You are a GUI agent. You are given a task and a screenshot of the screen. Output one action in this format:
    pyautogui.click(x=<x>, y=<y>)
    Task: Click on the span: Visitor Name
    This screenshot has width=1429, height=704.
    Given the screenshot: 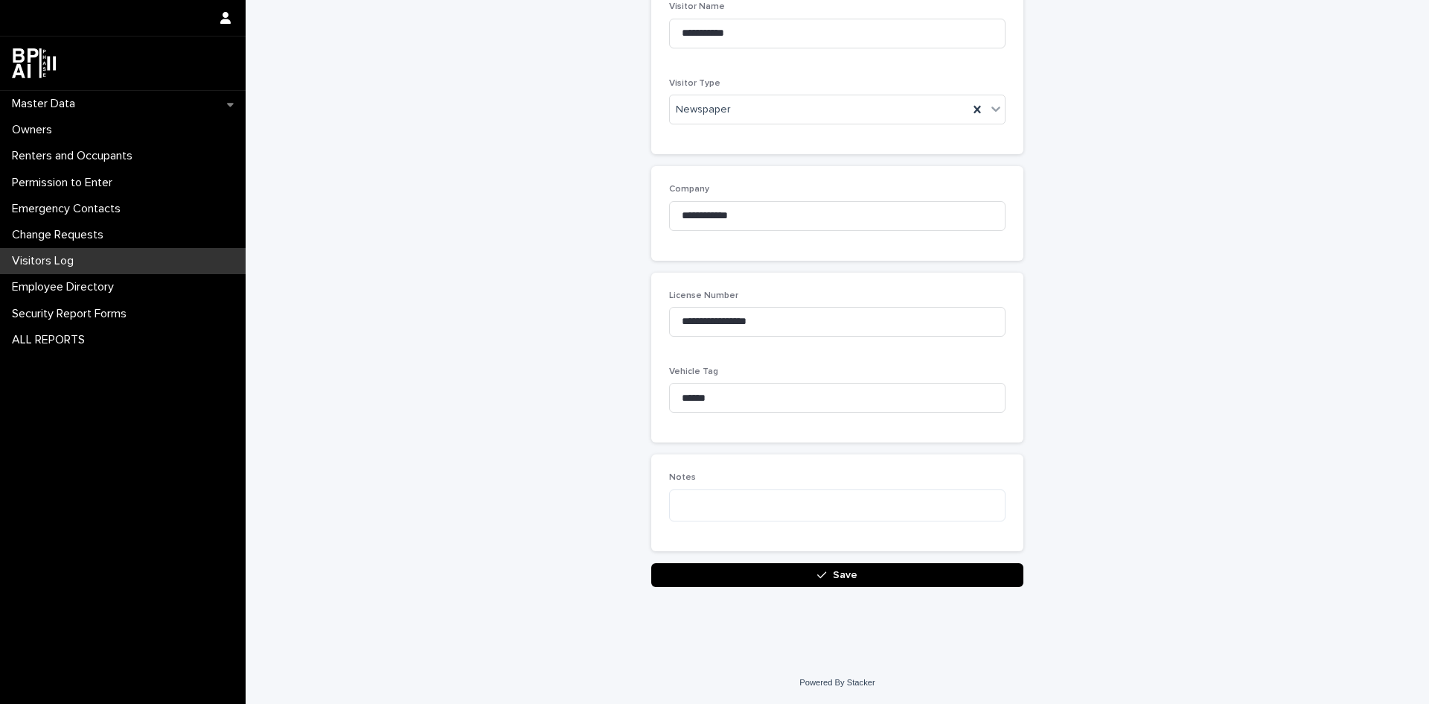 What is the action you would take?
    pyautogui.click(x=697, y=7)
    